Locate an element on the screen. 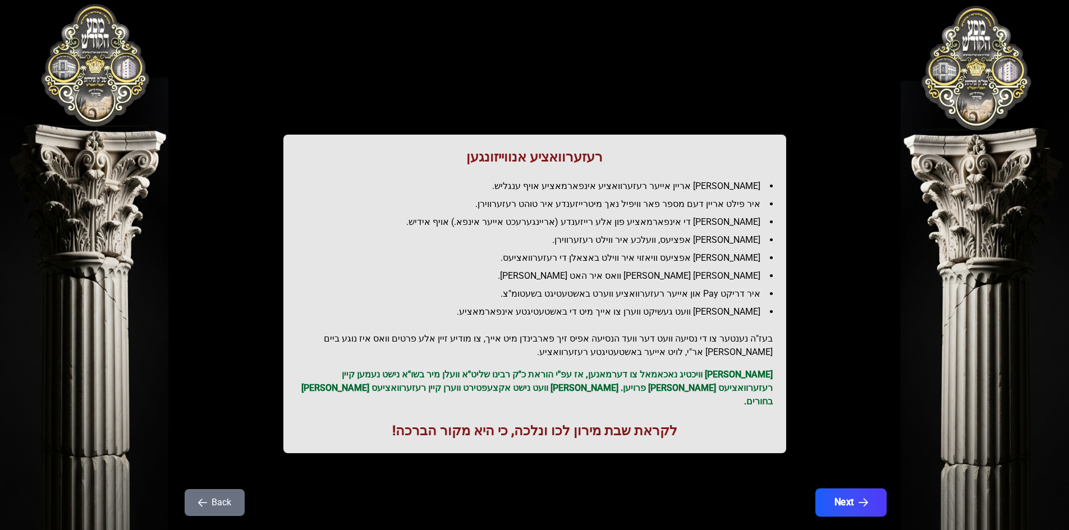  li: איר פילט אריין דעם מספר פאר וויפיל נאך מיטרייזענדע איר טוהט רעזערווירן. is located at coordinates (539, 204).